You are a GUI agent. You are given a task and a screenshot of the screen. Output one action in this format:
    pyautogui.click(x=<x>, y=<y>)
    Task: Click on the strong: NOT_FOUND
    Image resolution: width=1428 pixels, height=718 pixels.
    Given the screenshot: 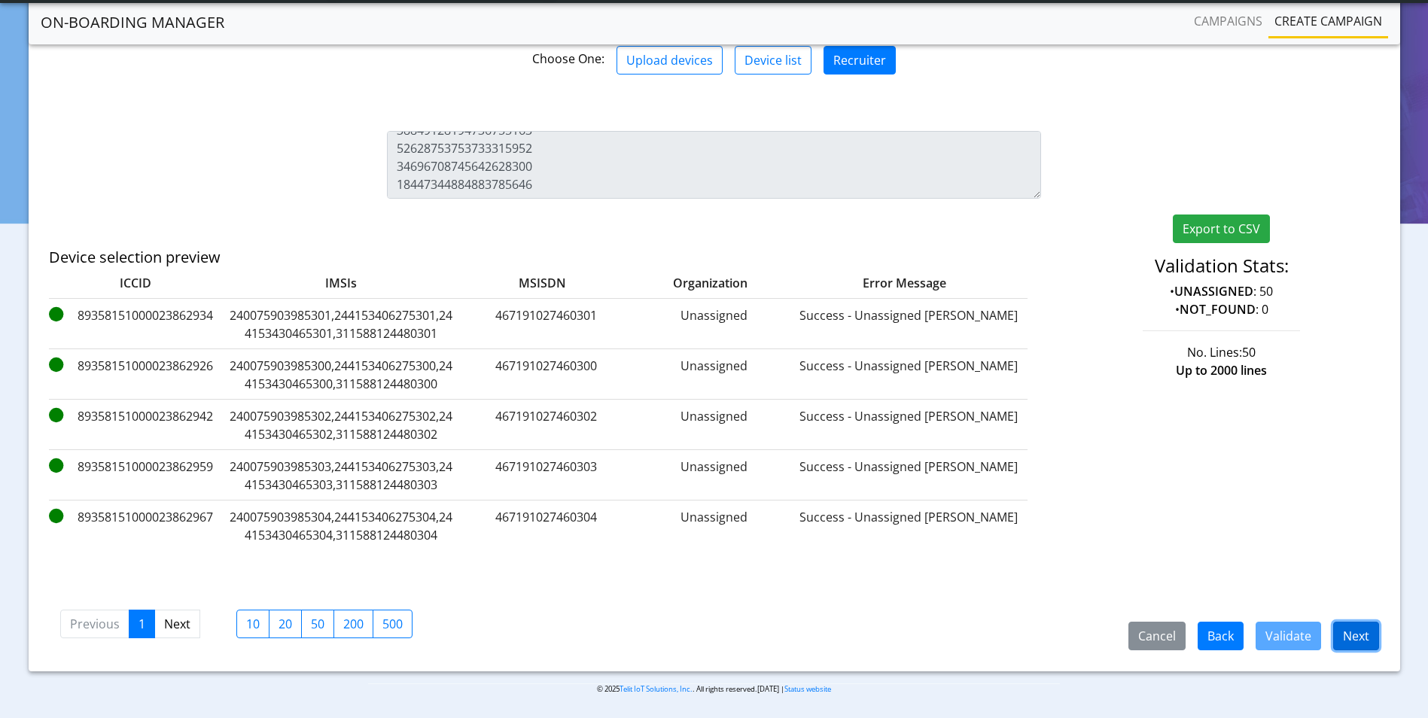 What is the action you would take?
    pyautogui.click(x=1217, y=309)
    